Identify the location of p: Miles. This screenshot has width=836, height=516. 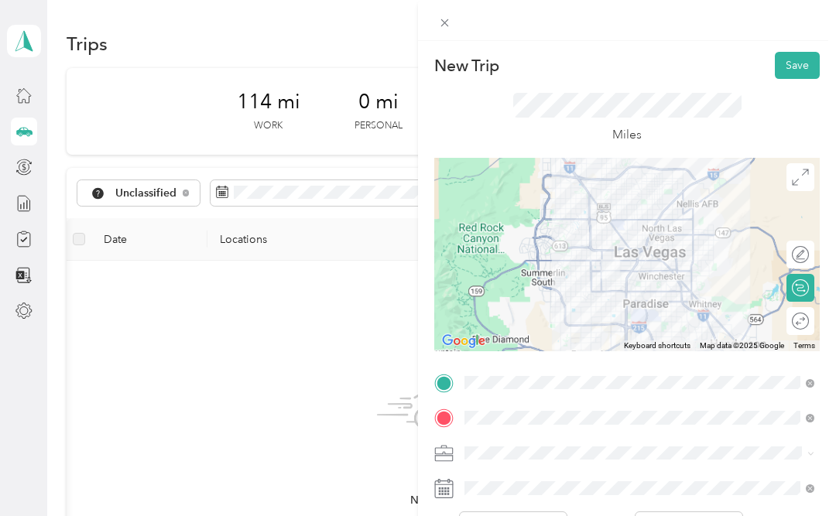
(627, 135).